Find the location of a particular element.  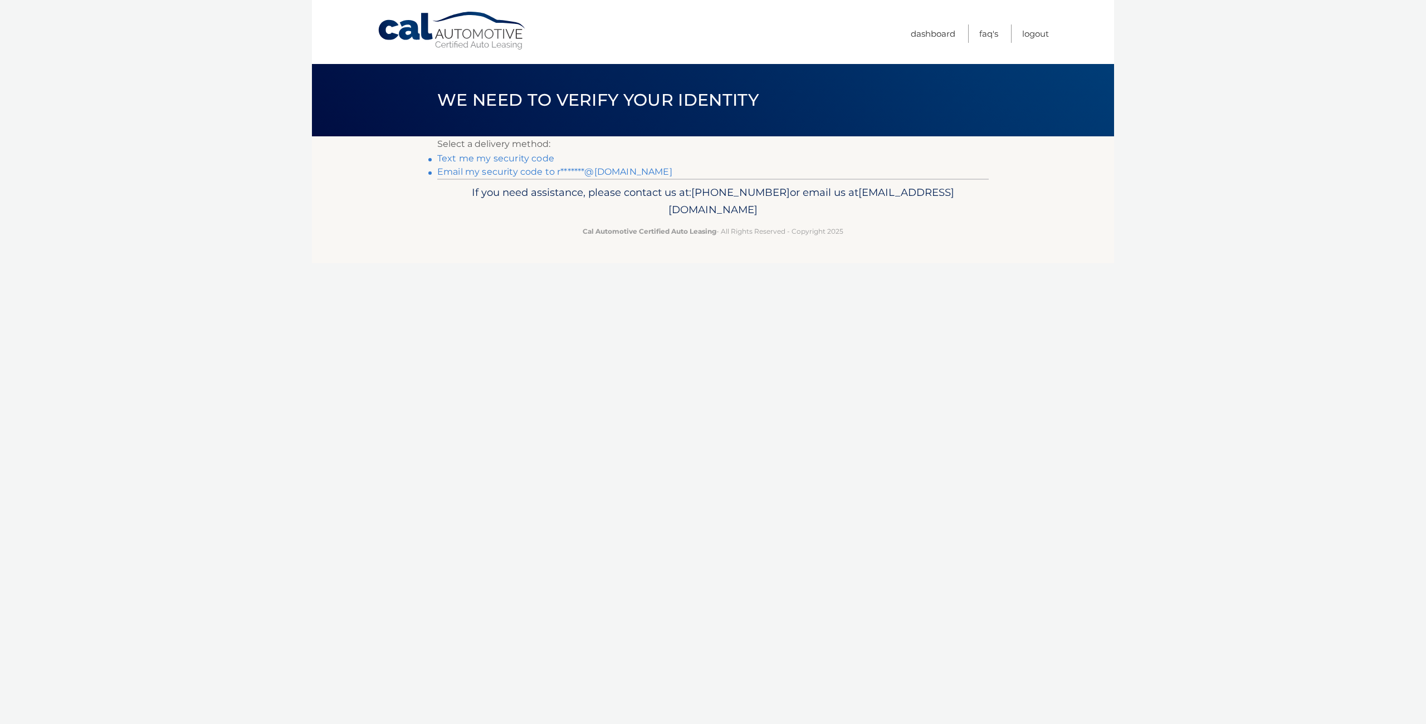

a: Text me my security code is located at coordinates (496, 158).